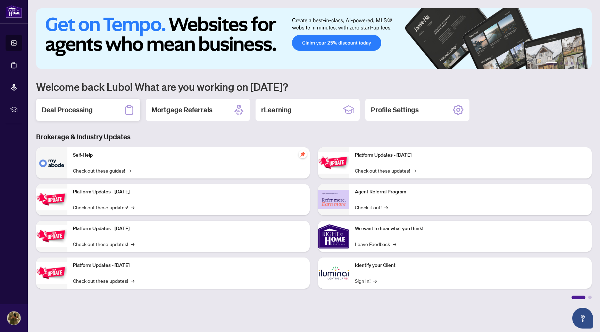  Describe the element at coordinates (470, 192) in the screenshot. I see `p: Agent Referral Program` at that location.